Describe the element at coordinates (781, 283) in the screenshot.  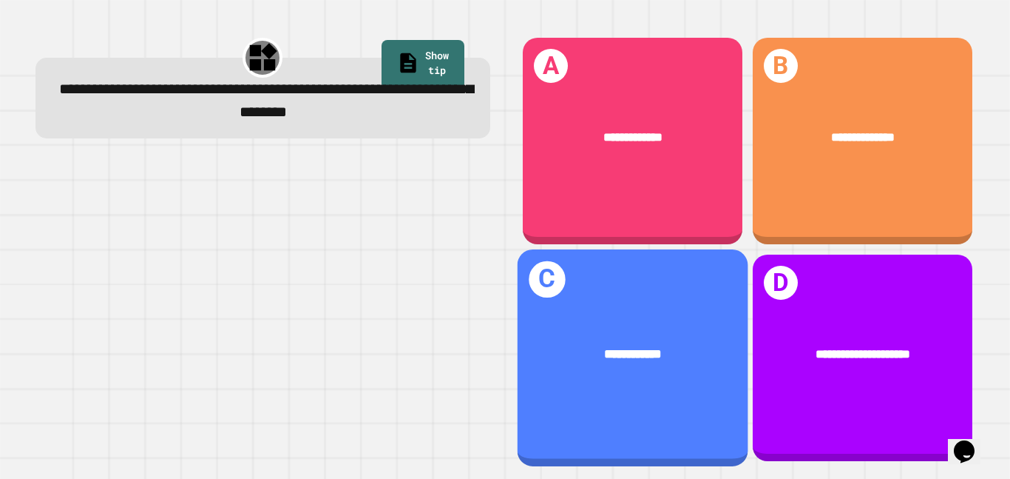
I see `h1: D` at that location.